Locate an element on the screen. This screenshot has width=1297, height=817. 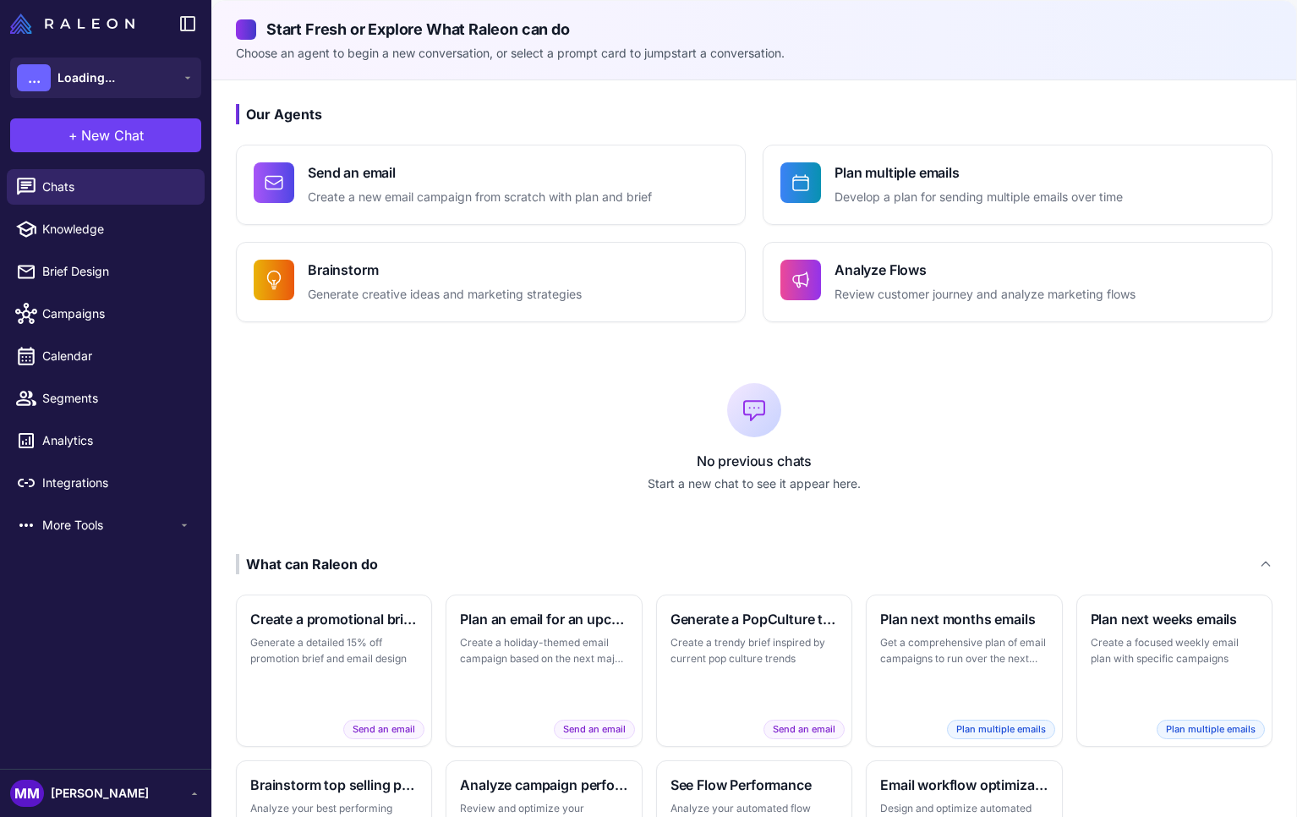
h3: Create a promotional brief and email is located at coordinates (334, 619).